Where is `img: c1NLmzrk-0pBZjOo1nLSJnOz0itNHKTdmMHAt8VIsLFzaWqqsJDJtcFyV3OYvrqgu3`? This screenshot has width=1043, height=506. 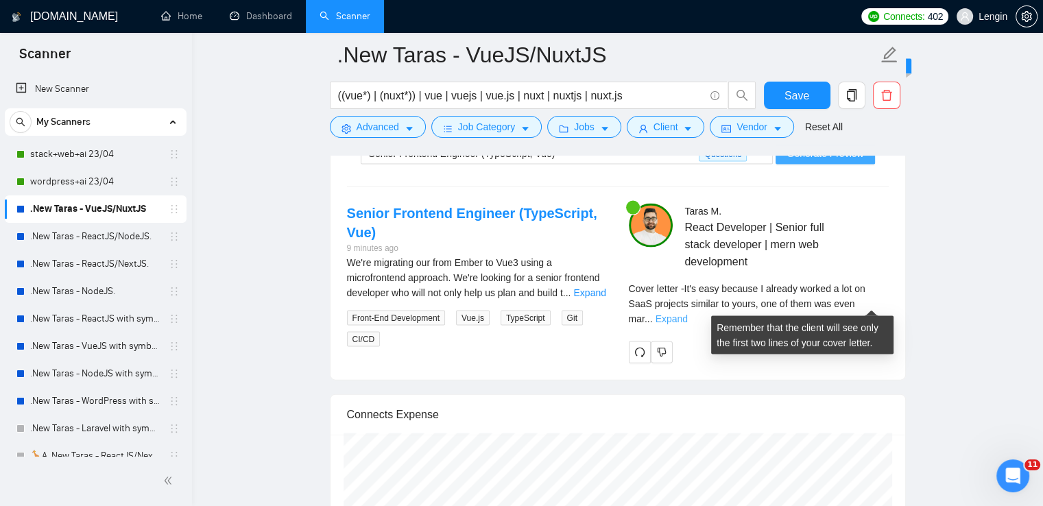
img: c1NLmzrk-0pBZjOo1nLSJnOz0itNHKTdmMHAt8VIsLFzaWqqsJDJtcFyV3OYvrqgu3 is located at coordinates (651, 226).